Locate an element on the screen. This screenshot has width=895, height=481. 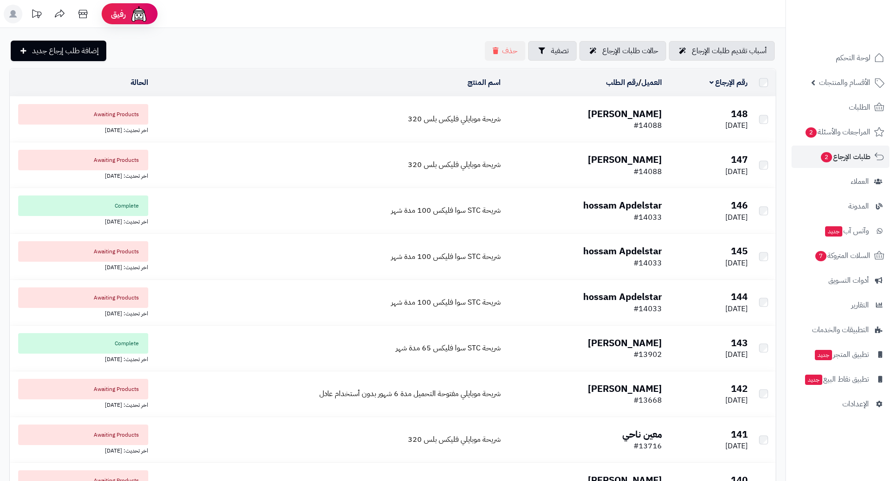
span: #13716 is located at coordinates (647, 446).